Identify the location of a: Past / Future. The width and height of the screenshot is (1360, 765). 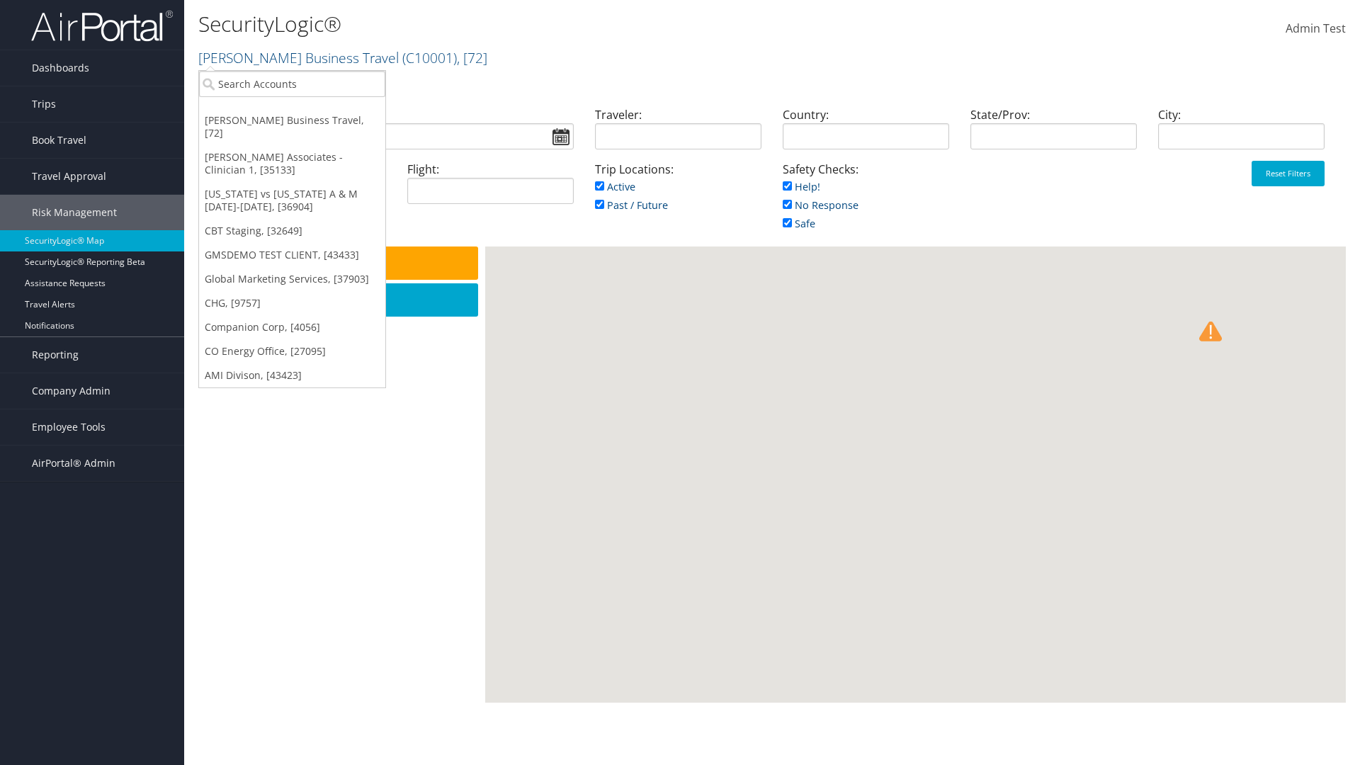
(631, 205).